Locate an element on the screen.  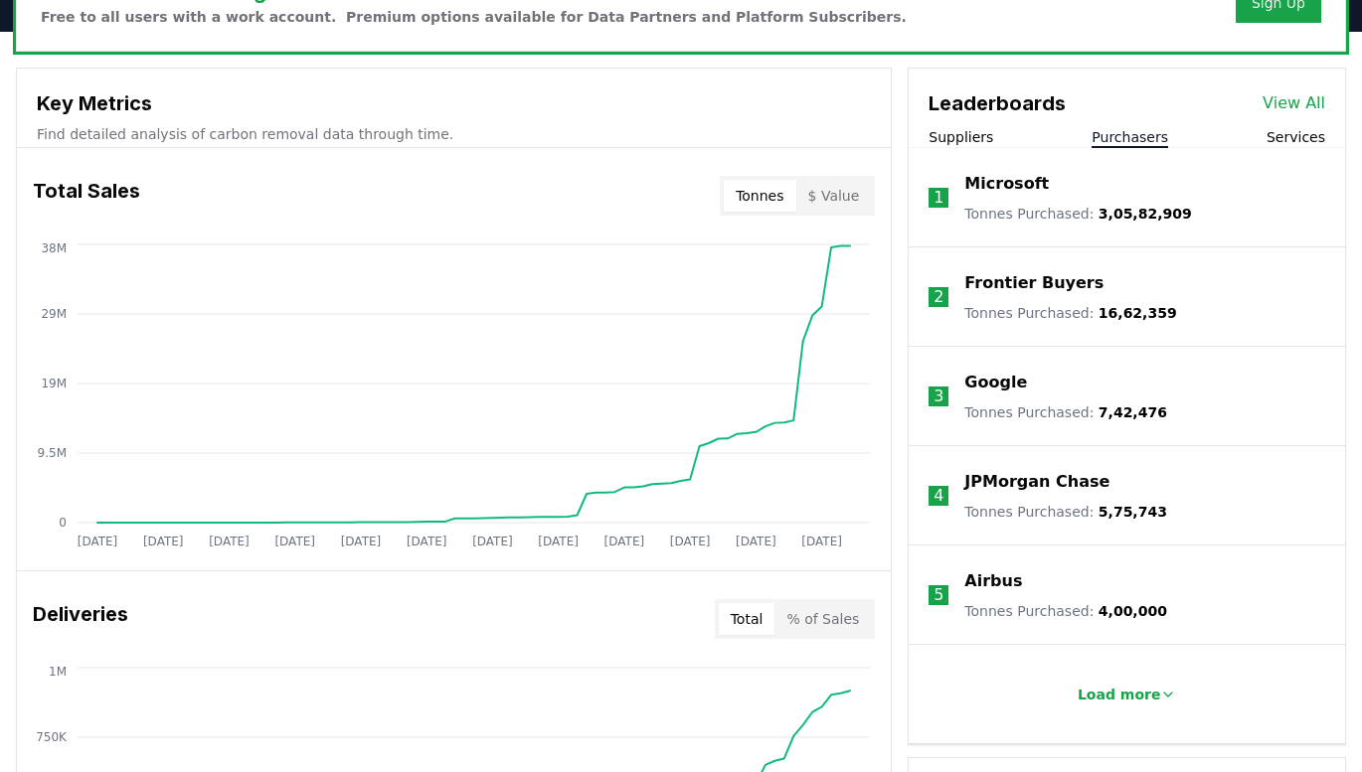
button: Suppliers is located at coordinates (960, 137).